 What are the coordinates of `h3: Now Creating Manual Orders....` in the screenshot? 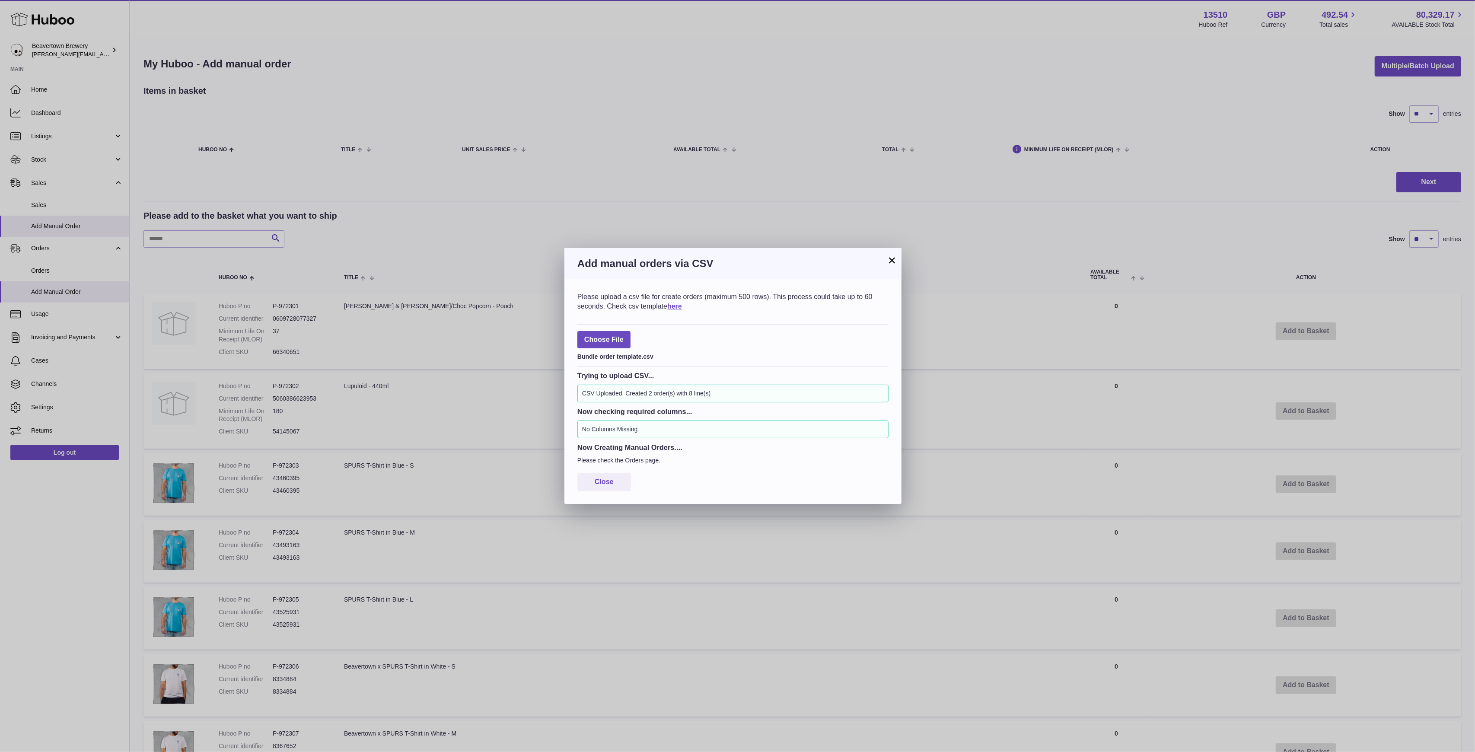 It's located at (733, 447).